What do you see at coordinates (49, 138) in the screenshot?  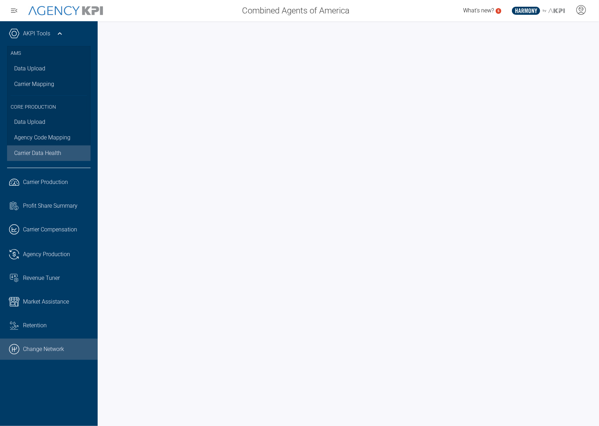 I see `a: Agency Code Mapping` at bounding box center [49, 138].